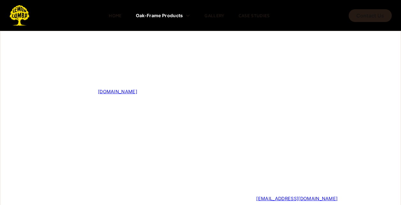 The height and width of the screenshot is (205, 401). Describe the element at coordinates (214, 16) in the screenshot. I see `a: Gallery` at that location.